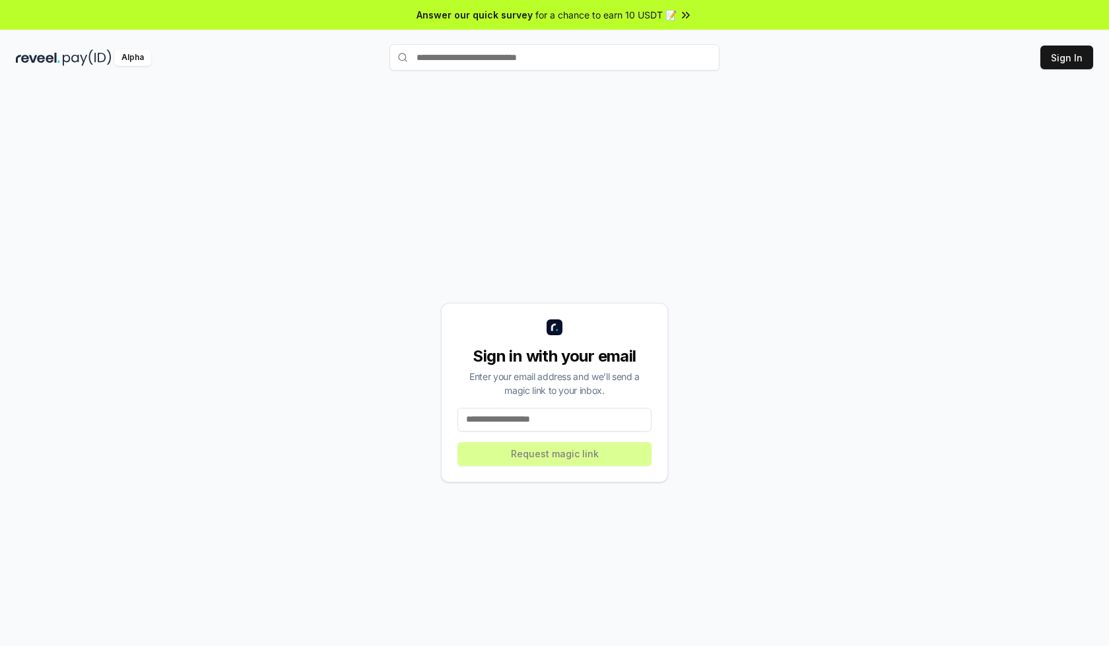  Describe the element at coordinates (38, 57) in the screenshot. I see `img: reveel_dark` at that location.